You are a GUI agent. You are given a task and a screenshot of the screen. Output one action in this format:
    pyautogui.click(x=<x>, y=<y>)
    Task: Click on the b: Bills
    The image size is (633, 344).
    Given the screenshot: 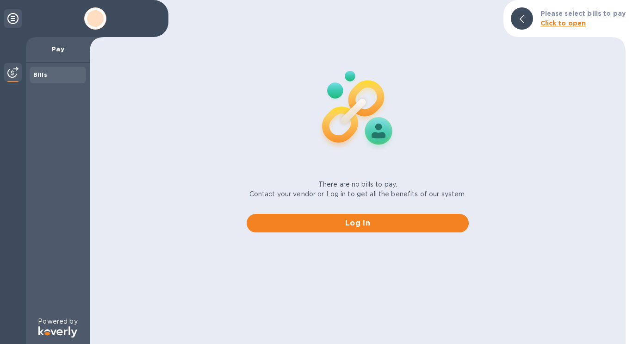 What is the action you would take?
    pyautogui.click(x=40, y=75)
    